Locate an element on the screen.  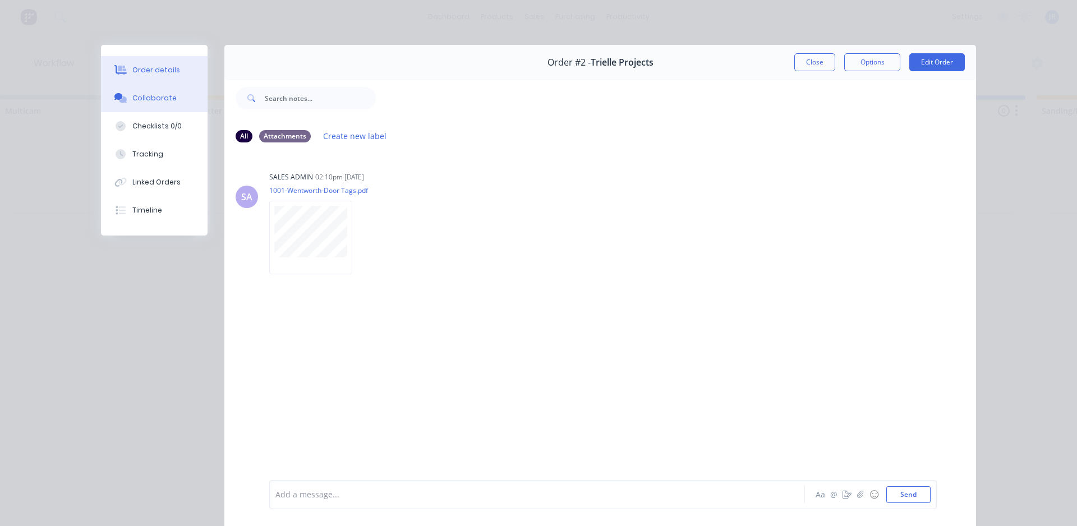
span: Trielle Projects is located at coordinates (622, 62).